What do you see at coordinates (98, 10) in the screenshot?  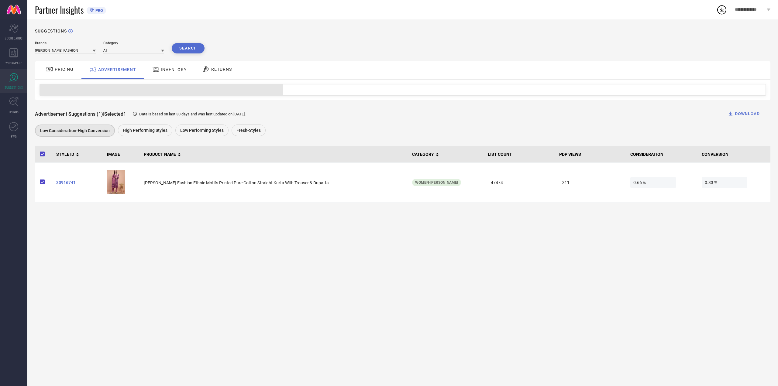 I see `span: PRO` at bounding box center [98, 10].